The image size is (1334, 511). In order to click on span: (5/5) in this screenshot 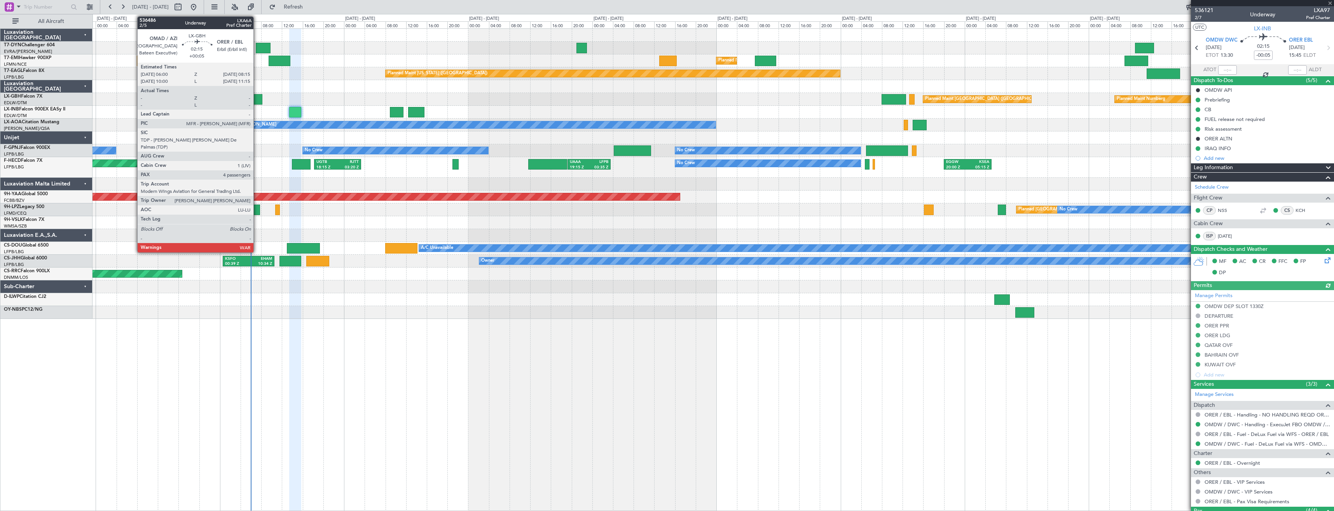, I will do `click(1312, 80)`.